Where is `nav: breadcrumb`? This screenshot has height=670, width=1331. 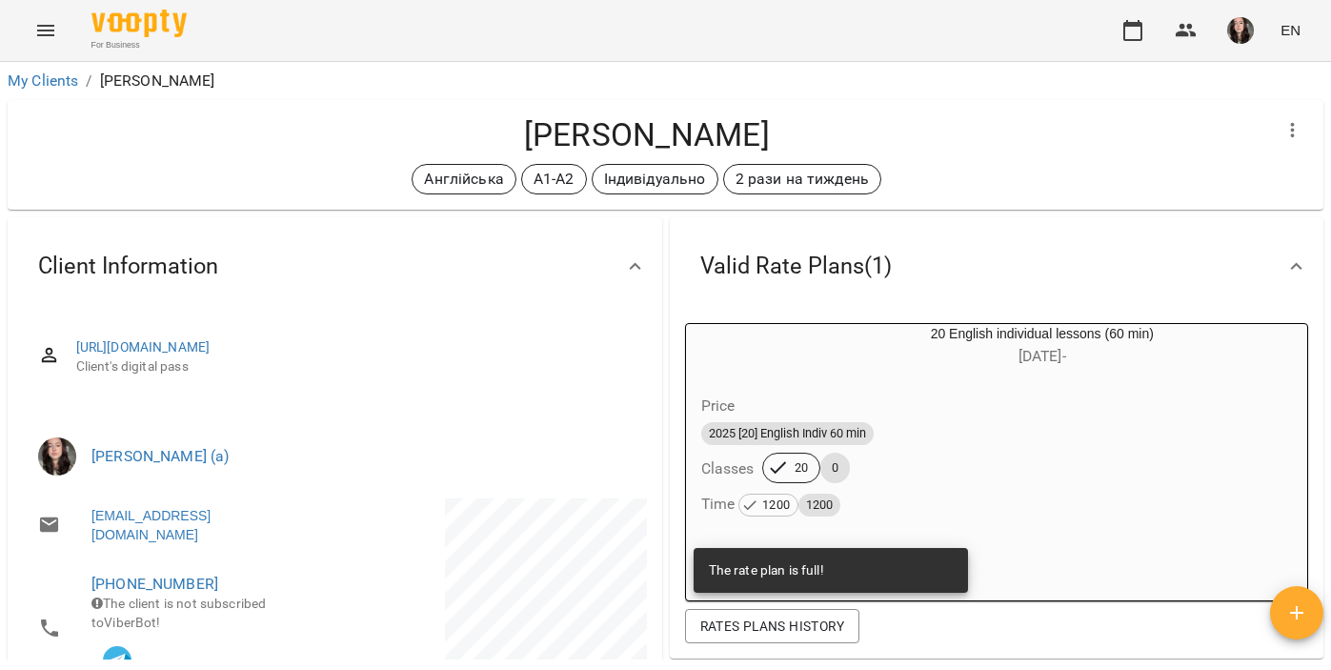
nav: breadcrumb is located at coordinates (665, 81).